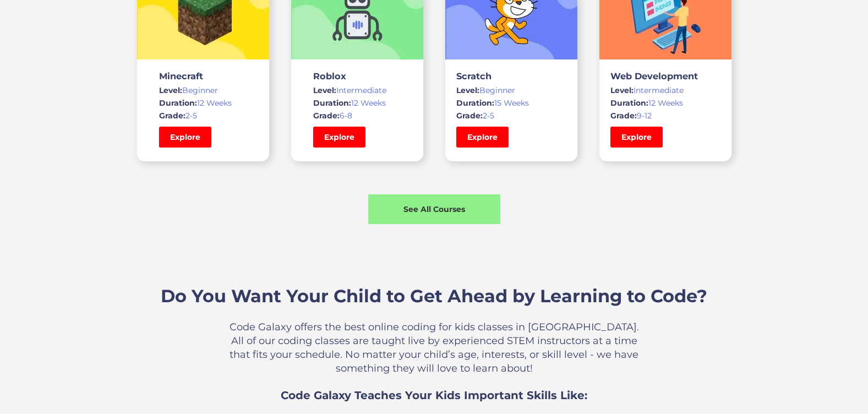 The image size is (868, 414). What do you see at coordinates (511, 103) in the screenshot?
I see `div: 15 Weeks` at bounding box center [511, 103].